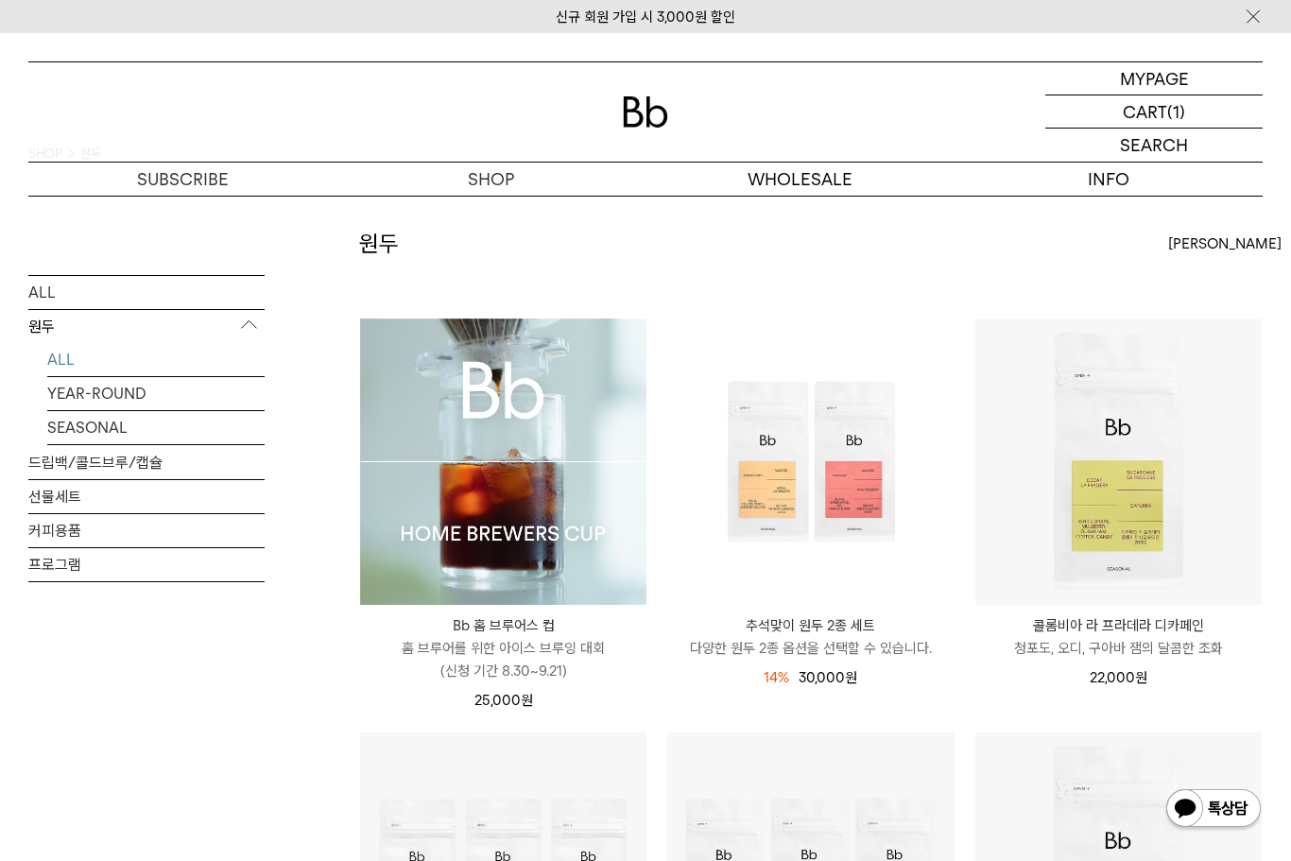 The width and height of the screenshot is (1291, 861). I want to click on p: 홈 브루어를 위한 아이스 브루잉 대회 (신청 기간 8.30~9.21), so click(503, 660).